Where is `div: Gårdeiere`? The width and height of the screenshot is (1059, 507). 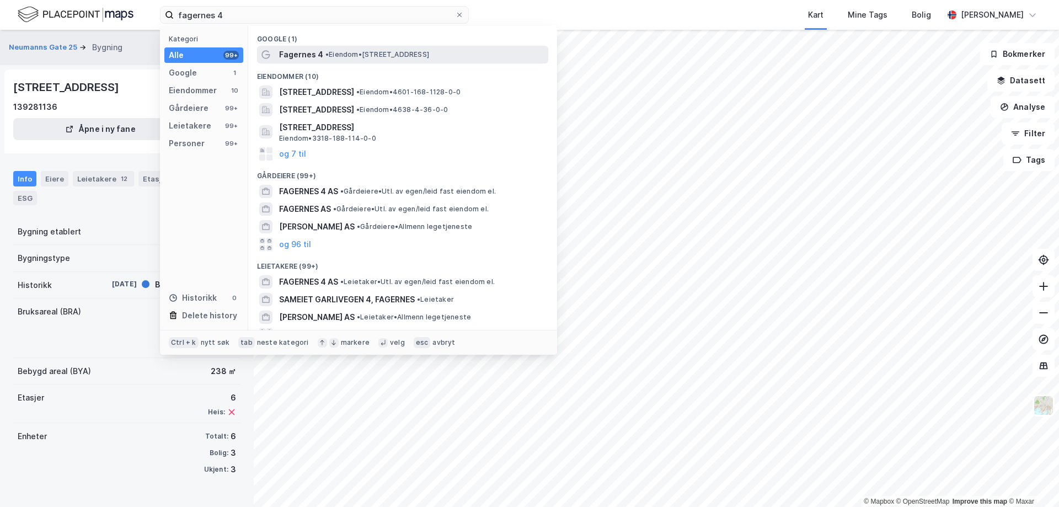
div: Gårdeiere is located at coordinates (189, 108).